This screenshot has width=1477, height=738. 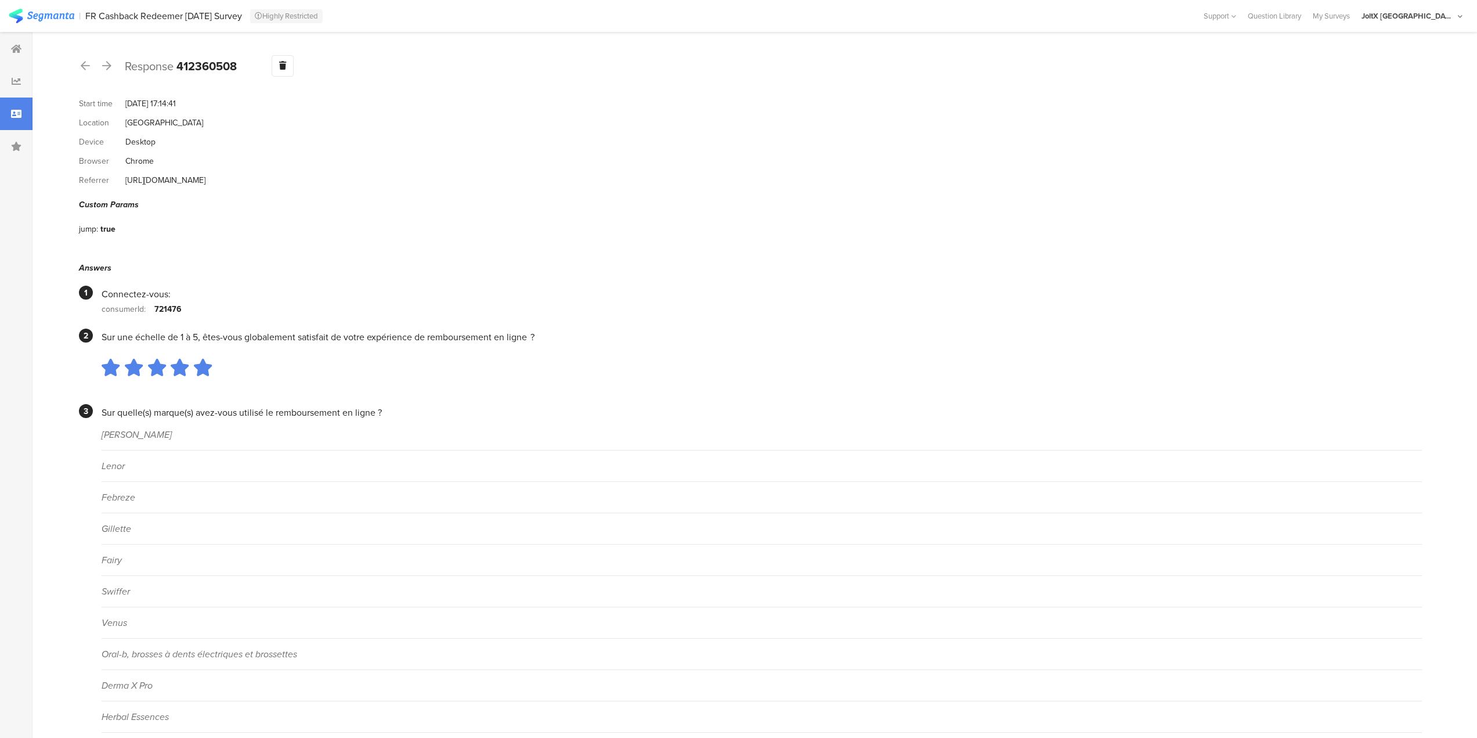 What do you see at coordinates (751, 268) in the screenshot?
I see `div: Answers` at bounding box center [751, 268].